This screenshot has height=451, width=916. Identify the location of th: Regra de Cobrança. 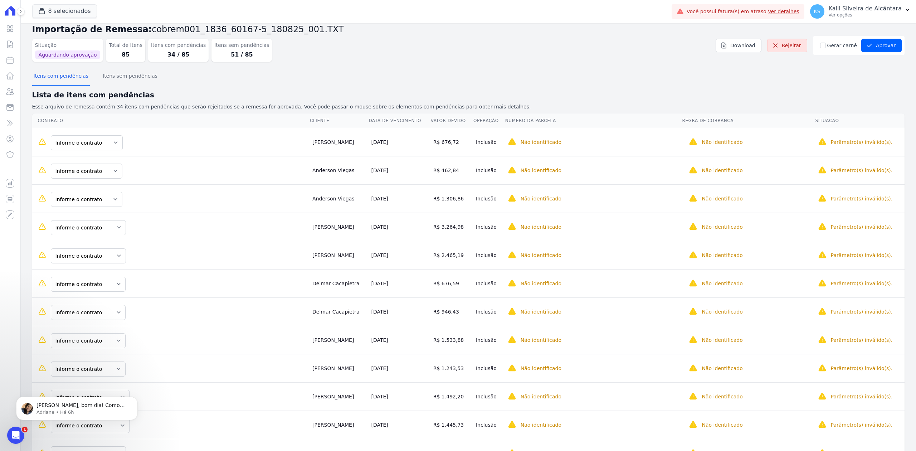
(748, 121).